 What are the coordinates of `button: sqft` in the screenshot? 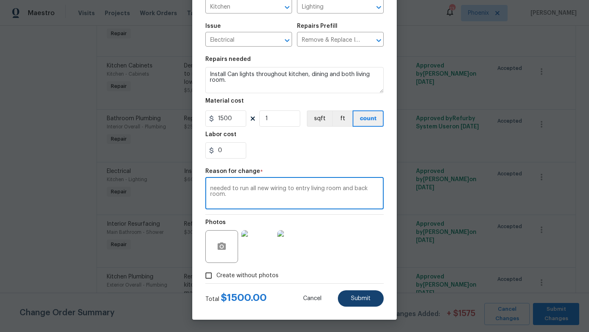 It's located at (319, 119).